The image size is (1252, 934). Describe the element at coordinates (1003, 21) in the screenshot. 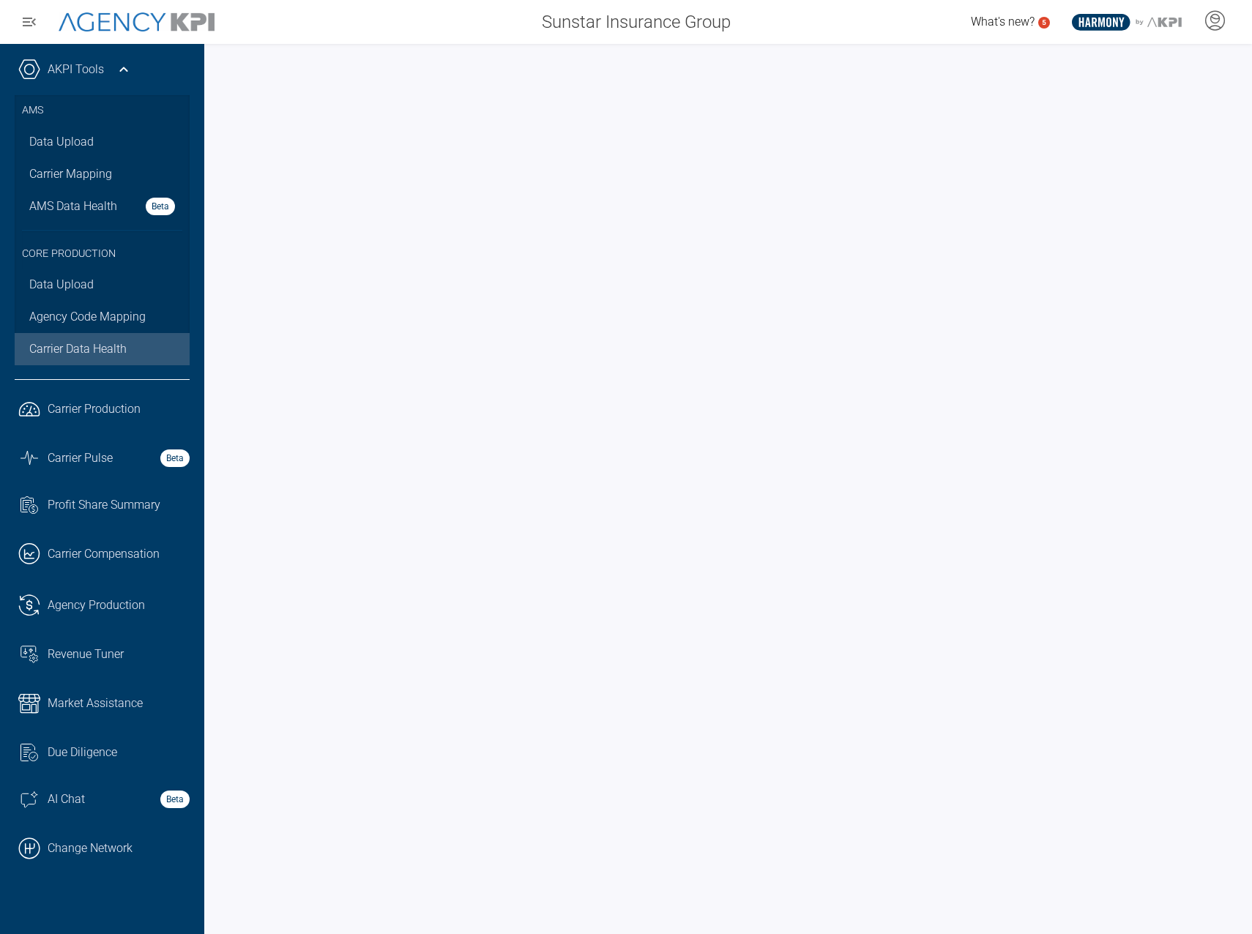

I see `span: What's new?` at that location.